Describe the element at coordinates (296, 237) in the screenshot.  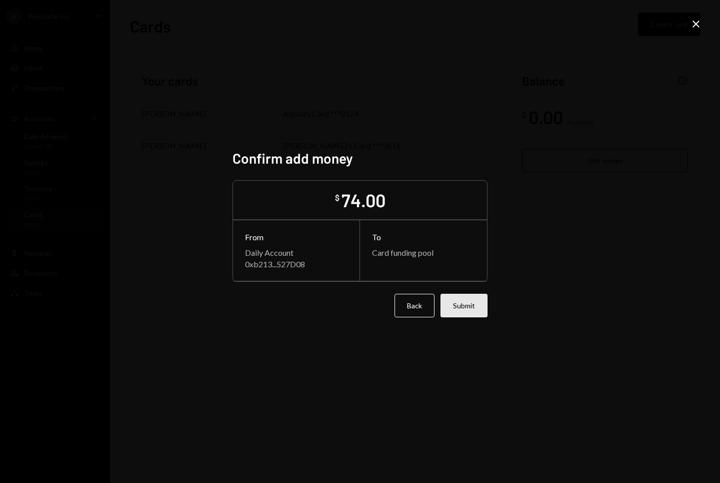
I see `div: From` at that location.